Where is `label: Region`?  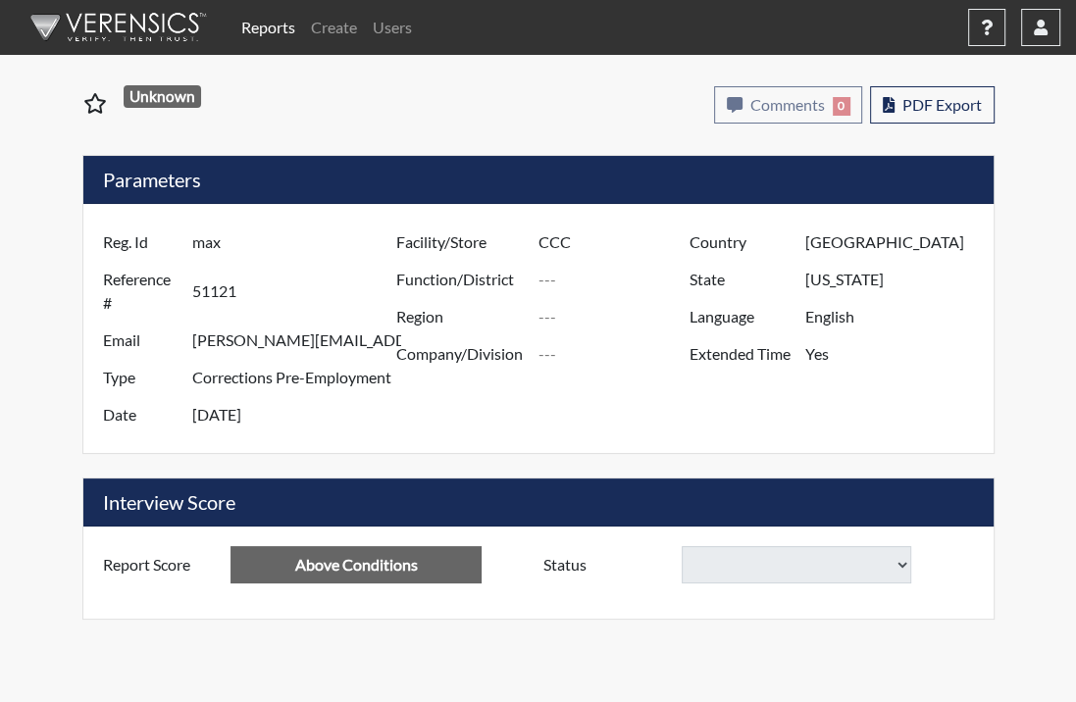
label: Region is located at coordinates (460, 317).